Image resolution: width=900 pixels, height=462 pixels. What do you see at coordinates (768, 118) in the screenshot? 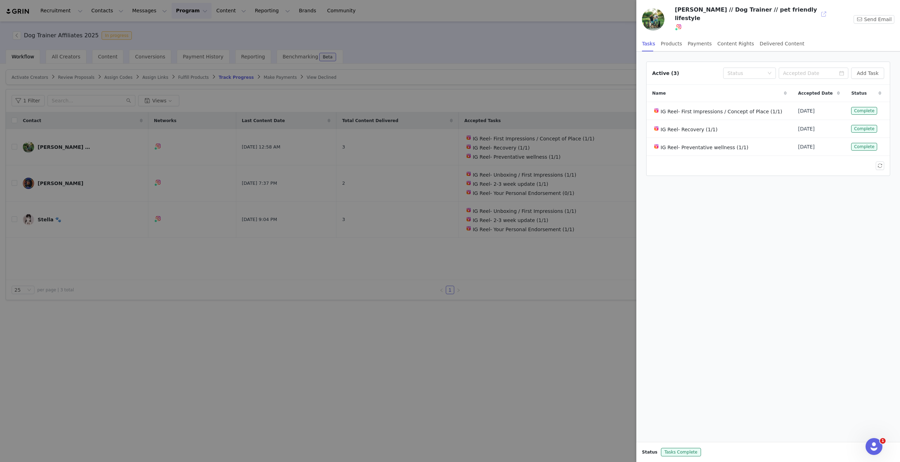
I see `article: Active` at bounding box center [768, 118].